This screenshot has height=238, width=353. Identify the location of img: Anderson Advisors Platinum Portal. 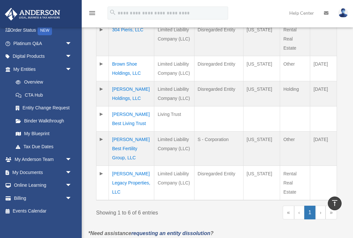
(32, 14).